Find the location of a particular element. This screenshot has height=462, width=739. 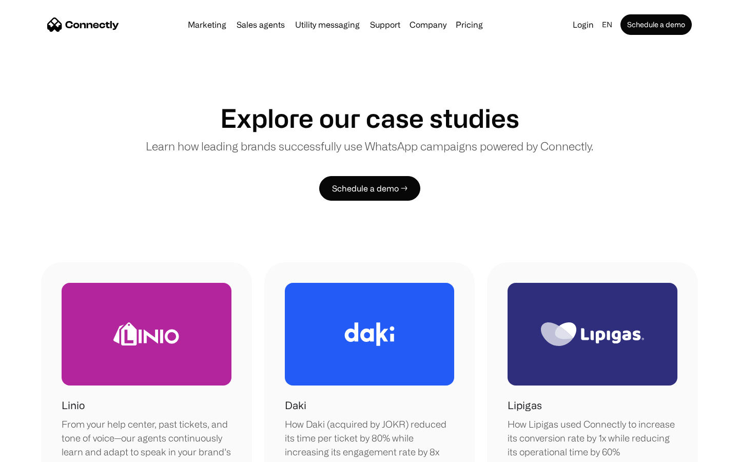

h1: Linio is located at coordinates (73, 406).